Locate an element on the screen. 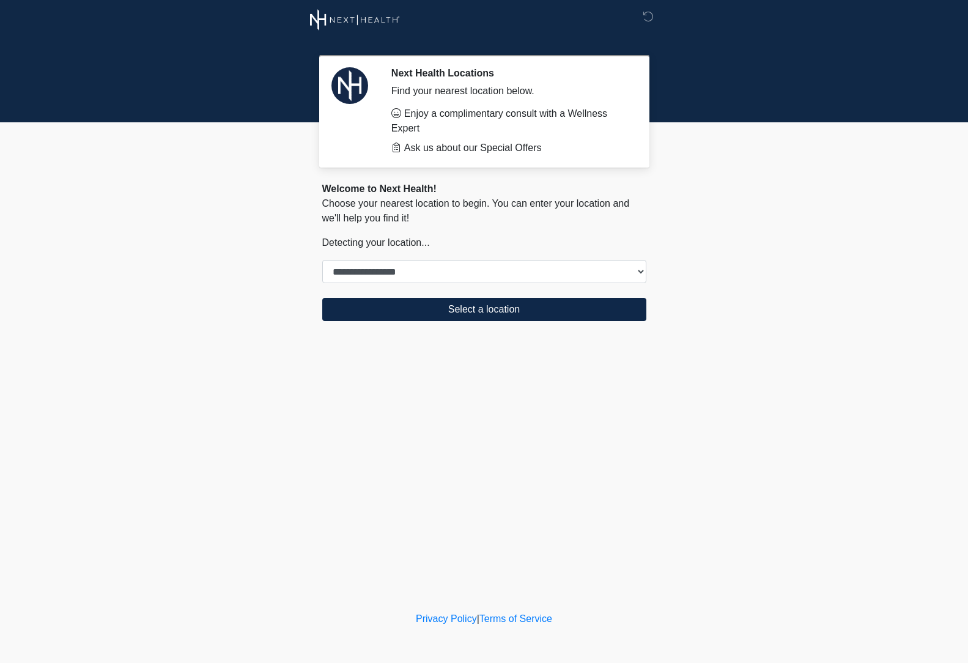 The width and height of the screenshot is (968, 663). a: Privacy Policy is located at coordinates (446, 618).